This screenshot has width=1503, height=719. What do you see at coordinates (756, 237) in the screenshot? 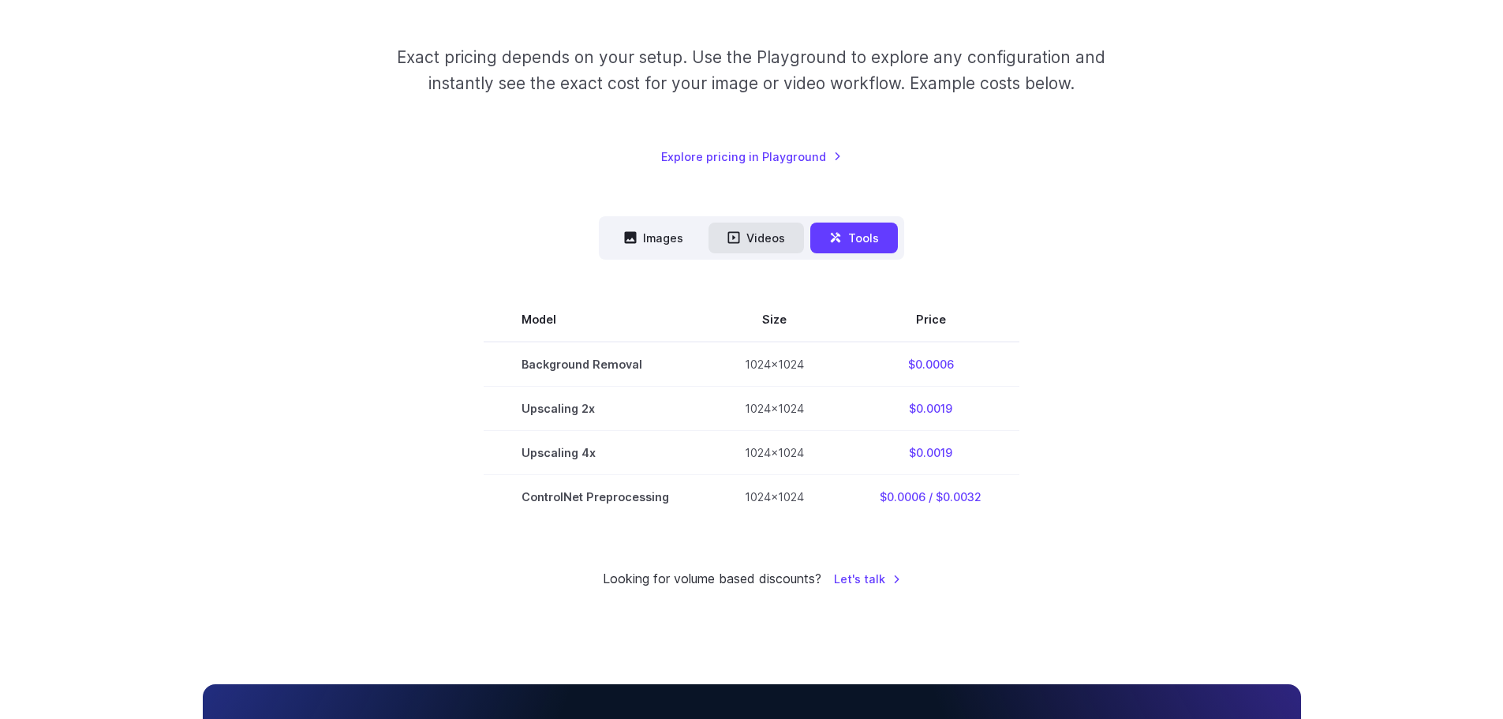
I see `button: Videos` at bounding box center [756, 237].